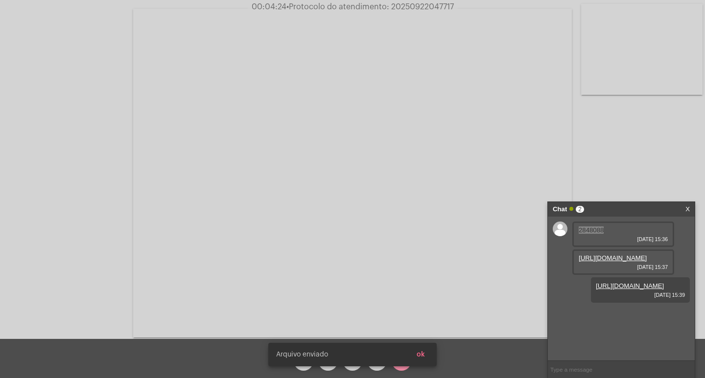  Describe the element at coordinates (420, 355) in the screenshot. I see `span: ok` at that location.